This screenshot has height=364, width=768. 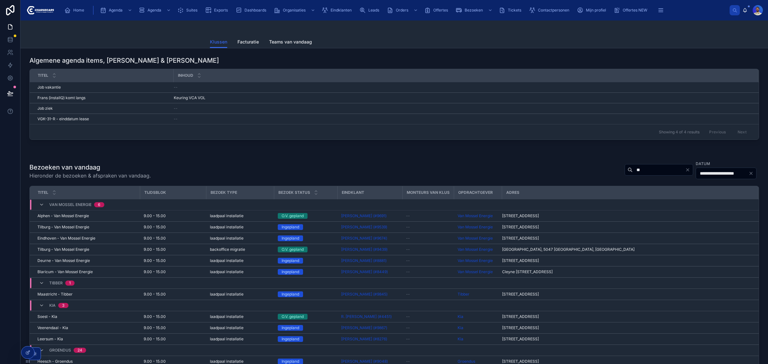 What do you see at coordinates (99, 205) in the screenshot?
I see `div: 6` at bounding box center [99, 205].